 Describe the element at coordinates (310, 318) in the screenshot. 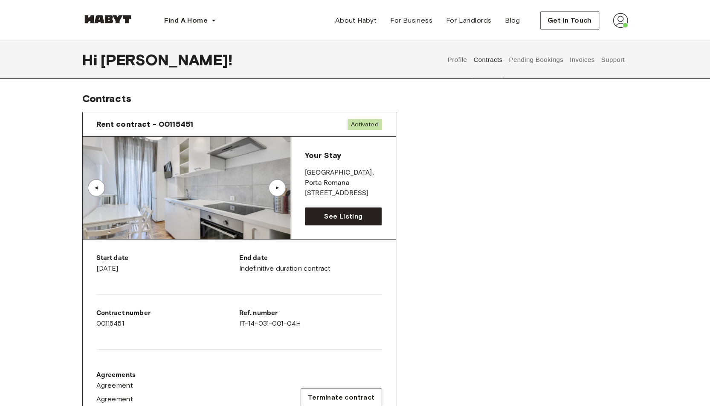

I see `div: IT-14-031-001-04H` at that location.